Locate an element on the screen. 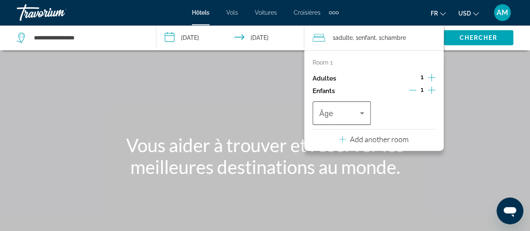 This screenshot has width=530, height=231. button: Change language is located at coordinates (438, 13).